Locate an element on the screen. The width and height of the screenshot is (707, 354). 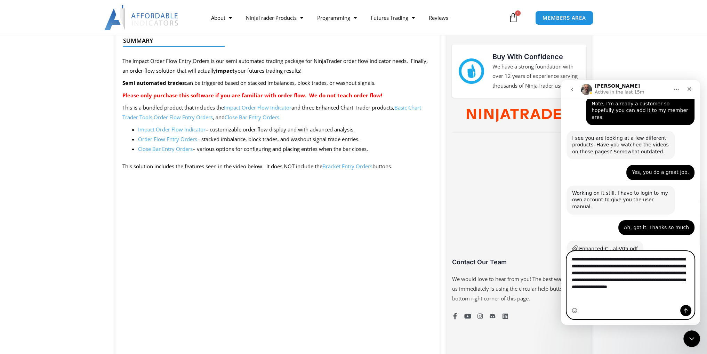
h3: Contact Our Team is located at coordinates (519, 262).